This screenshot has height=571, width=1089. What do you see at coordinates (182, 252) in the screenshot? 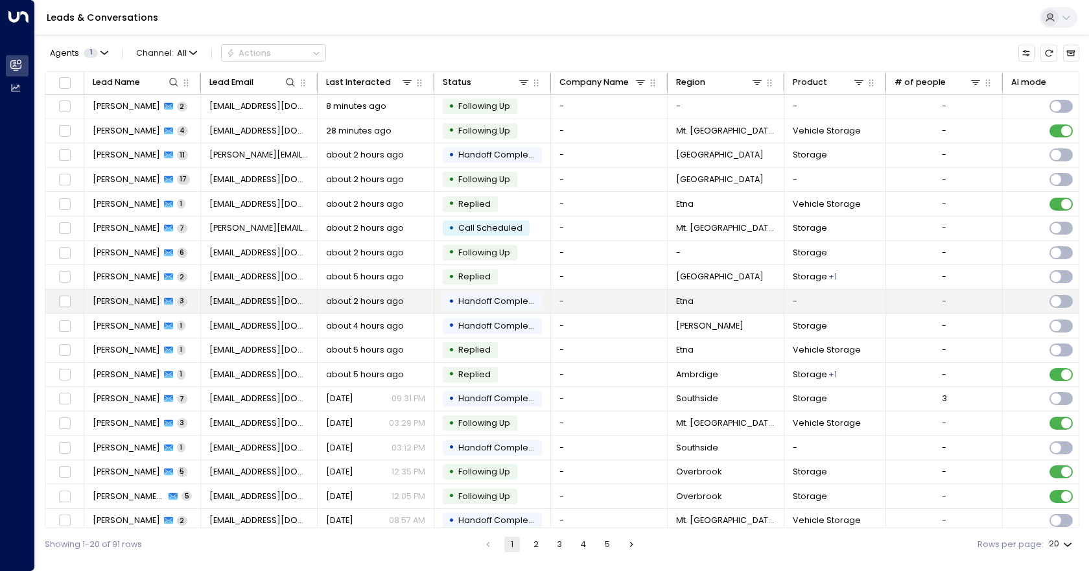
I see `span: 6` at bounding box center [182, 252].